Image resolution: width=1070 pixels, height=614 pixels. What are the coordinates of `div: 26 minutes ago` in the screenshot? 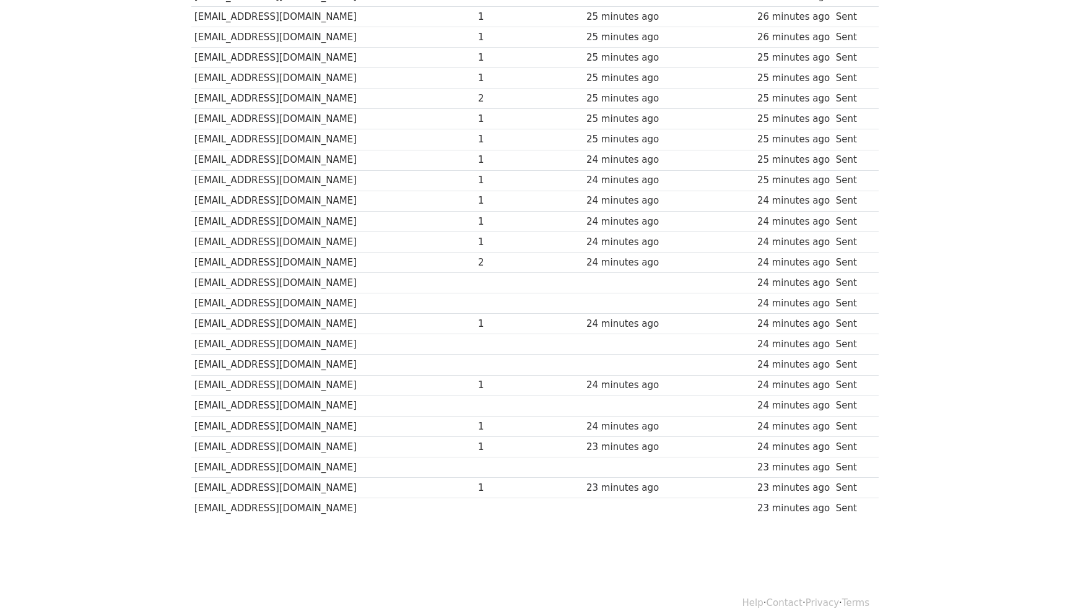 It's located at (793, 37).